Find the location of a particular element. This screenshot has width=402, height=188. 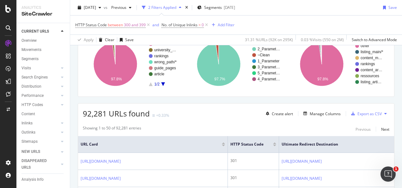

text: 4_Paramet… is located at coordinates (269, 79).